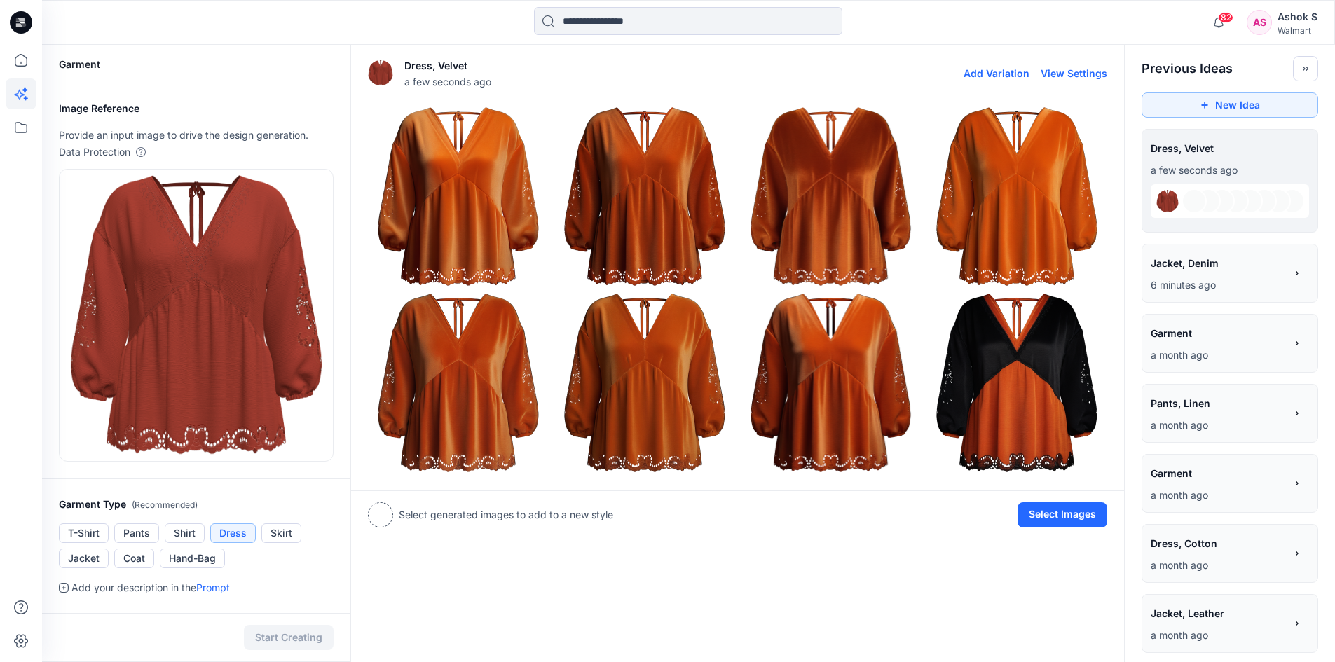 The height and width of the screenshot is (662, 1335). Describe the element at coordinates (1217, 543) in the screenshot. I see `span: Dress, Cotton` at that location.